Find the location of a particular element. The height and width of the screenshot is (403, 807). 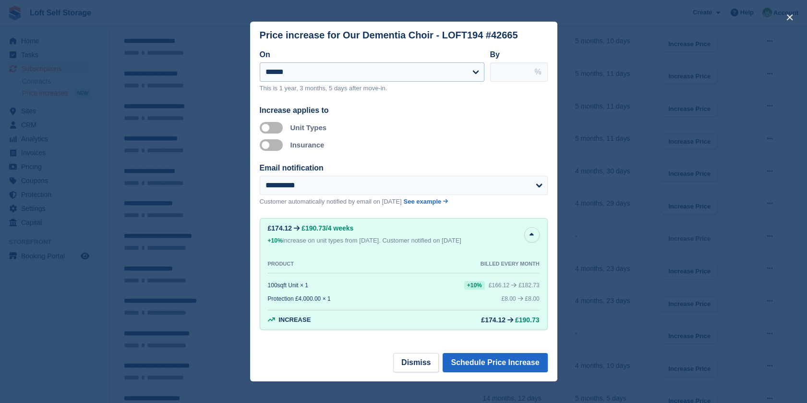

span: £182.73 is located at coordinates (529, 285).